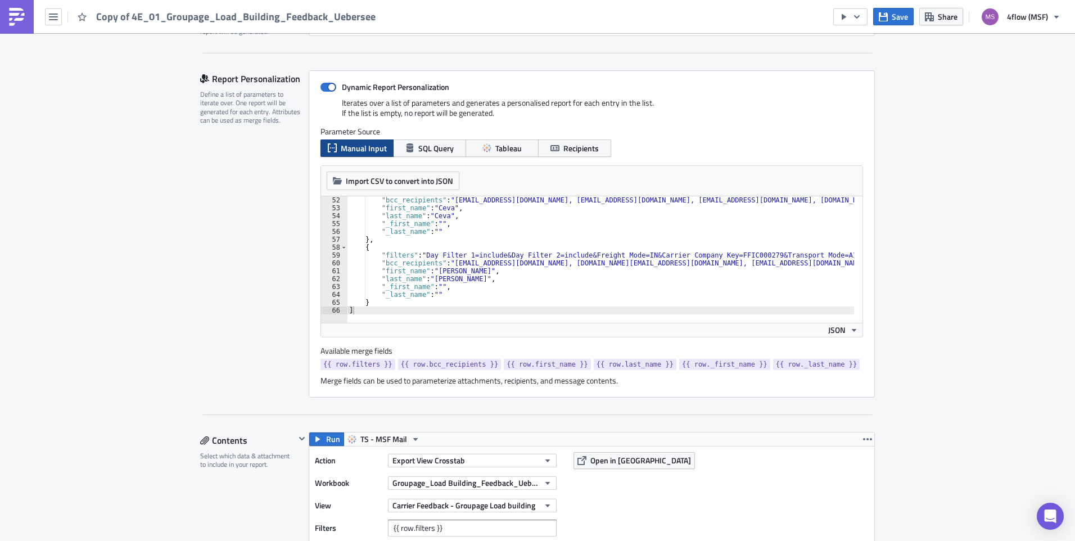 The width and height of the screenshot is (1075, 541). What do you see at coordinates (725, 364) in the screenshot?
I see `a: {{ row._first_name }}` at bounding box center [725, 364].